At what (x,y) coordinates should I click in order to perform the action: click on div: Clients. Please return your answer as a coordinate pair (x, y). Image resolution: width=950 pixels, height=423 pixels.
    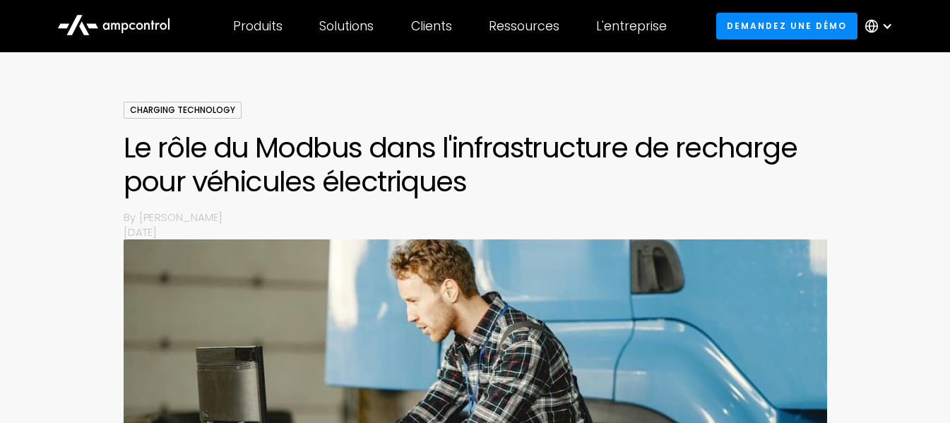
    Looking at the image, I should click on (431, 26).